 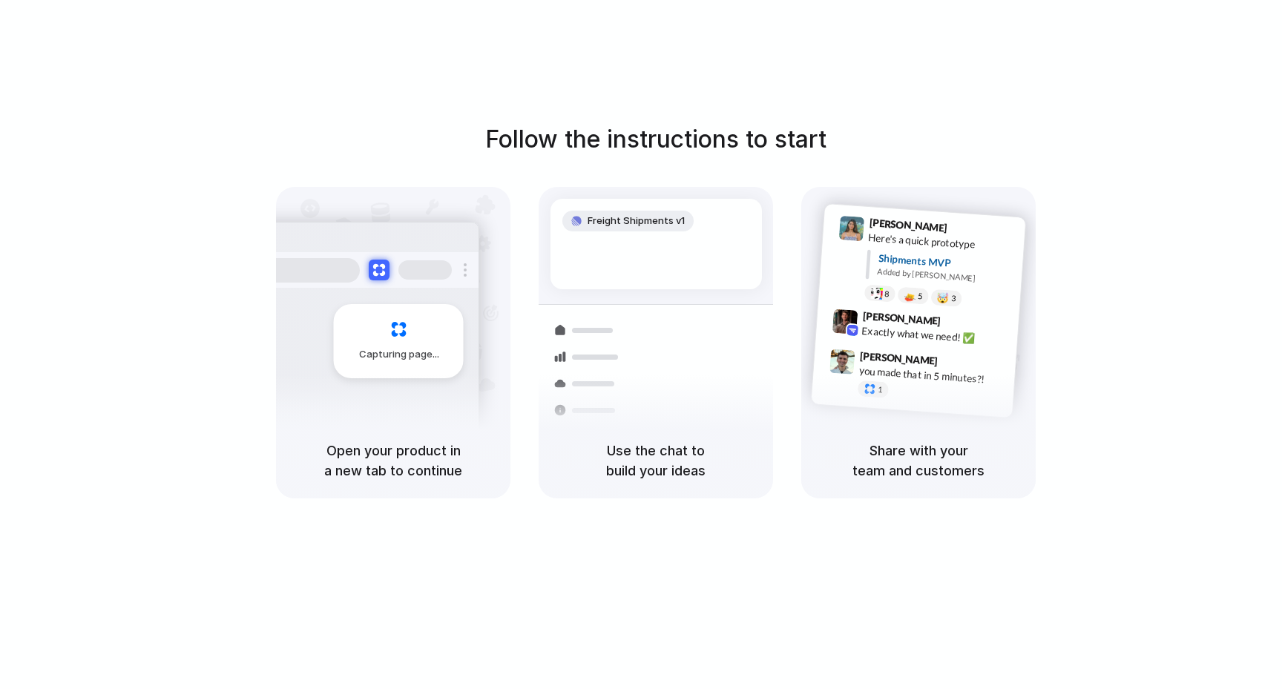 What do you see at coordinates (946, 263) in the screenshot?
I see `div: Shipments MVP` at bounding box center [946, 263].